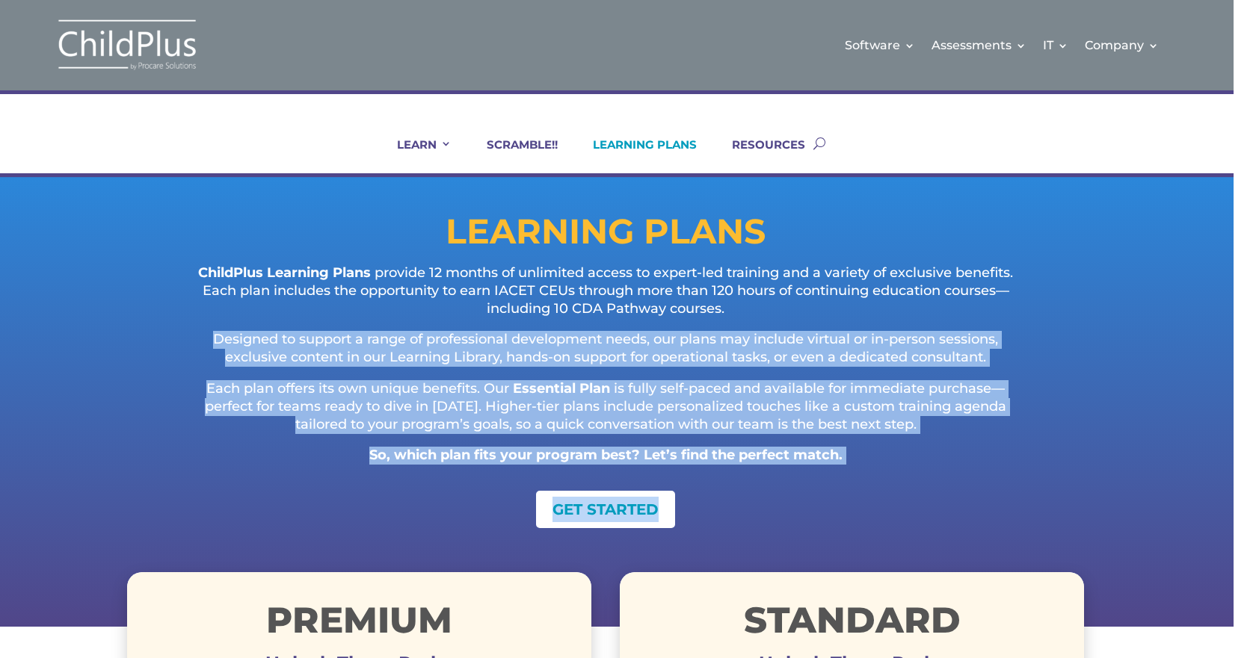  What do you see at coordinates (1055, 45) in the screenshot?
I see `a: IT` at bounding box center [1055, 45].